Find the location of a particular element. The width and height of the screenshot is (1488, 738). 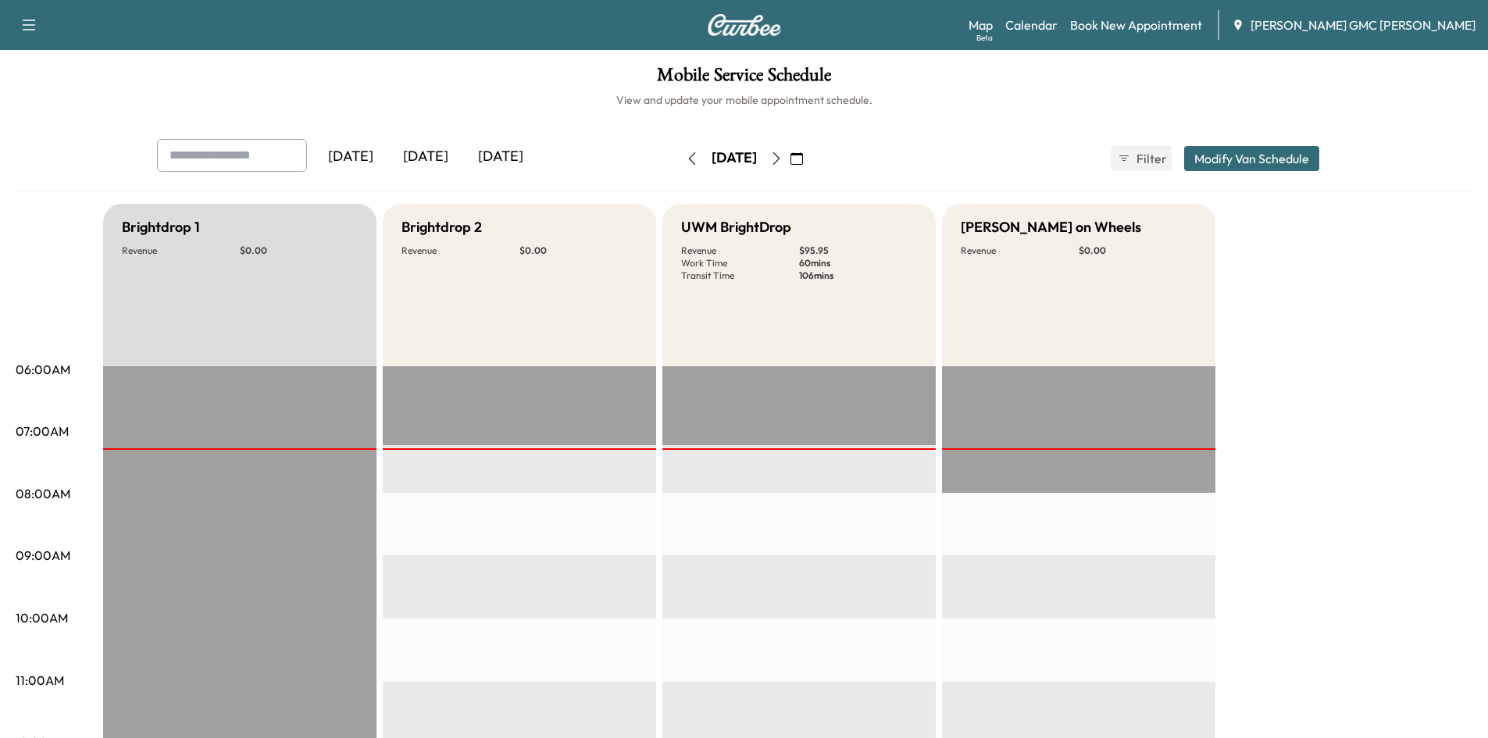

div: Beta is located at coordinates (984, 37).